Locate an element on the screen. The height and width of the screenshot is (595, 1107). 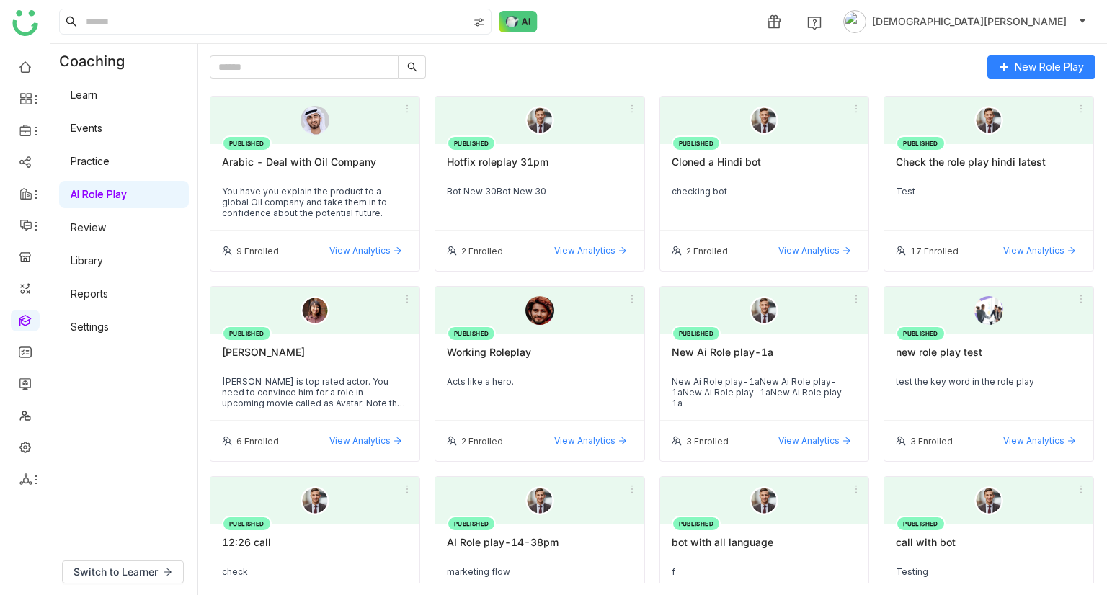
div: 12:26 call is located at coordinates (315, 548).